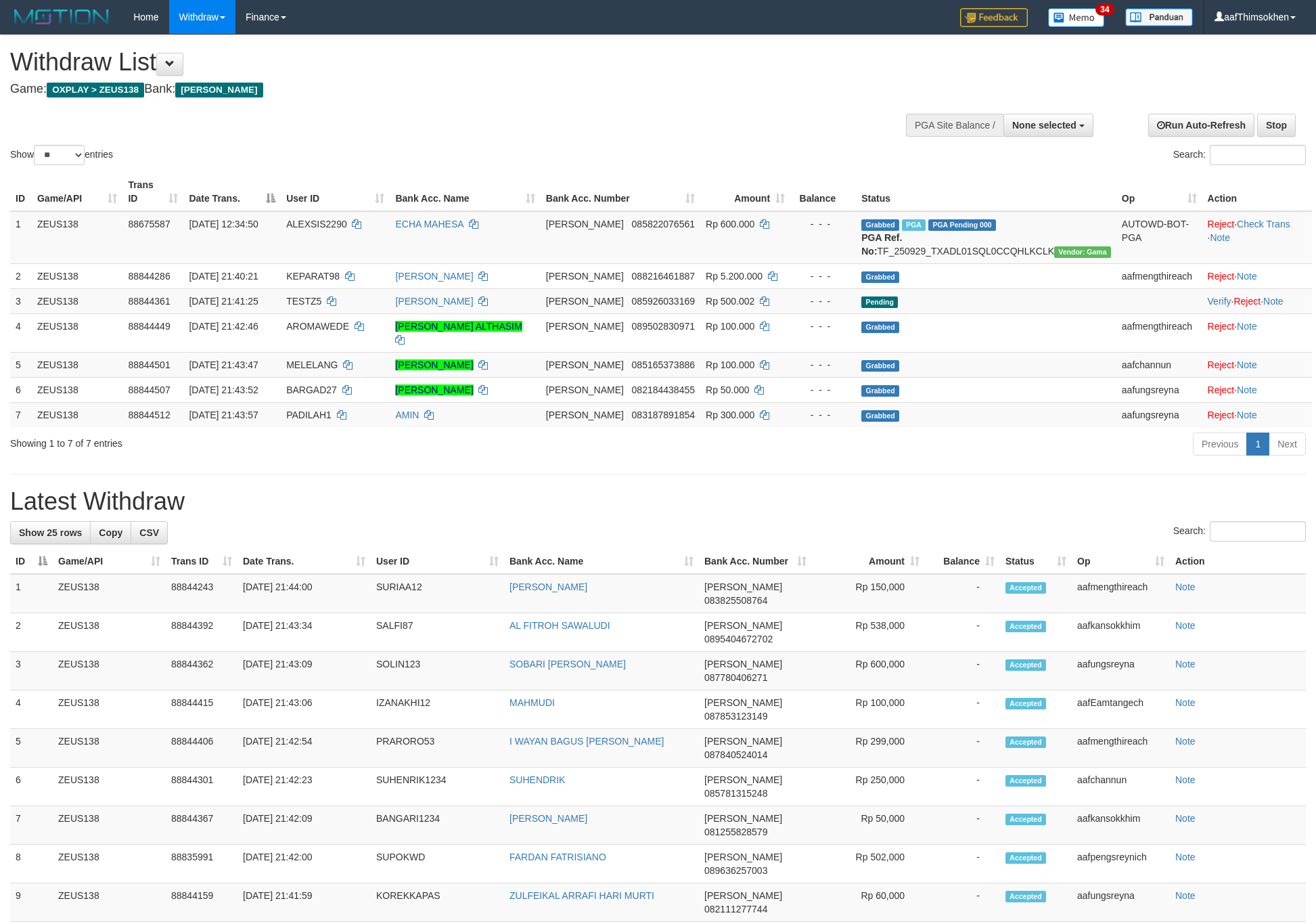 This screenshot has width=1316, height=924. What do you see at coordinates (148, 224) in the screenshot?
I see `span: 88675587` at bounding box center [148, 224].